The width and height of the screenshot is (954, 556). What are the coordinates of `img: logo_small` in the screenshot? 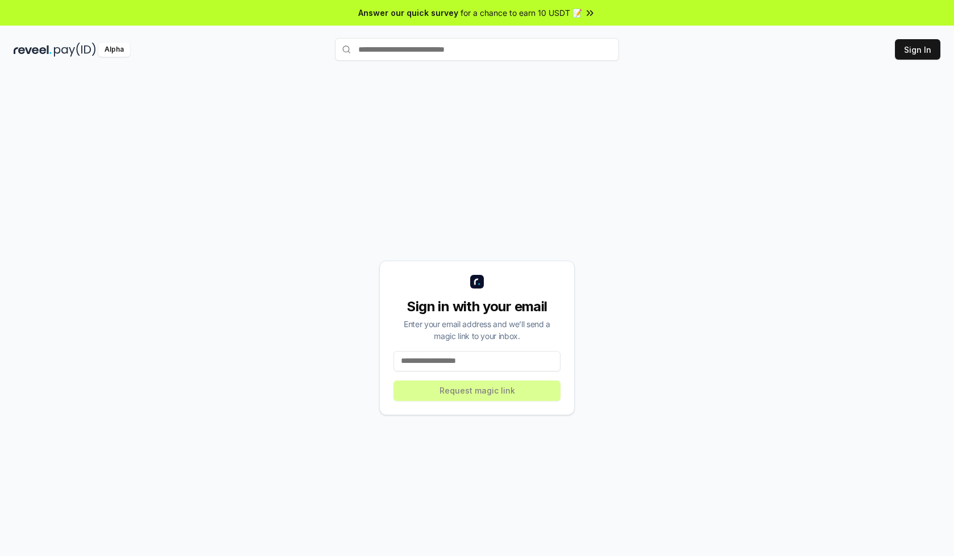 It's located at (477, 282).